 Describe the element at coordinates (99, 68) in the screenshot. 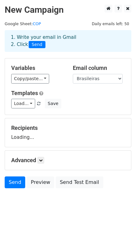

I see `h5: Email column` at that location.